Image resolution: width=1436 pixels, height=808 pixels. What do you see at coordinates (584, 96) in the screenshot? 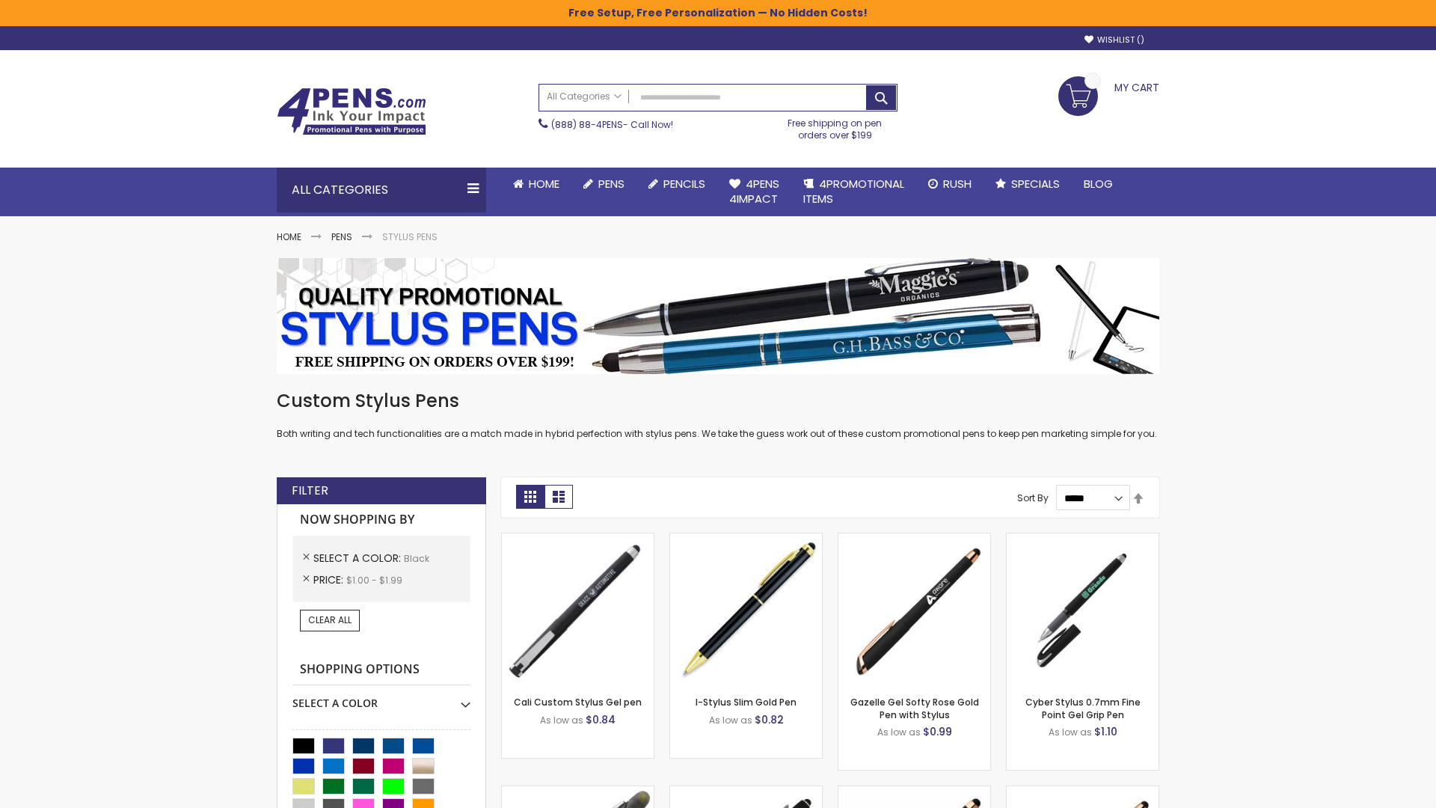
I see `span: All Categories` at bounding box center [584, 96].